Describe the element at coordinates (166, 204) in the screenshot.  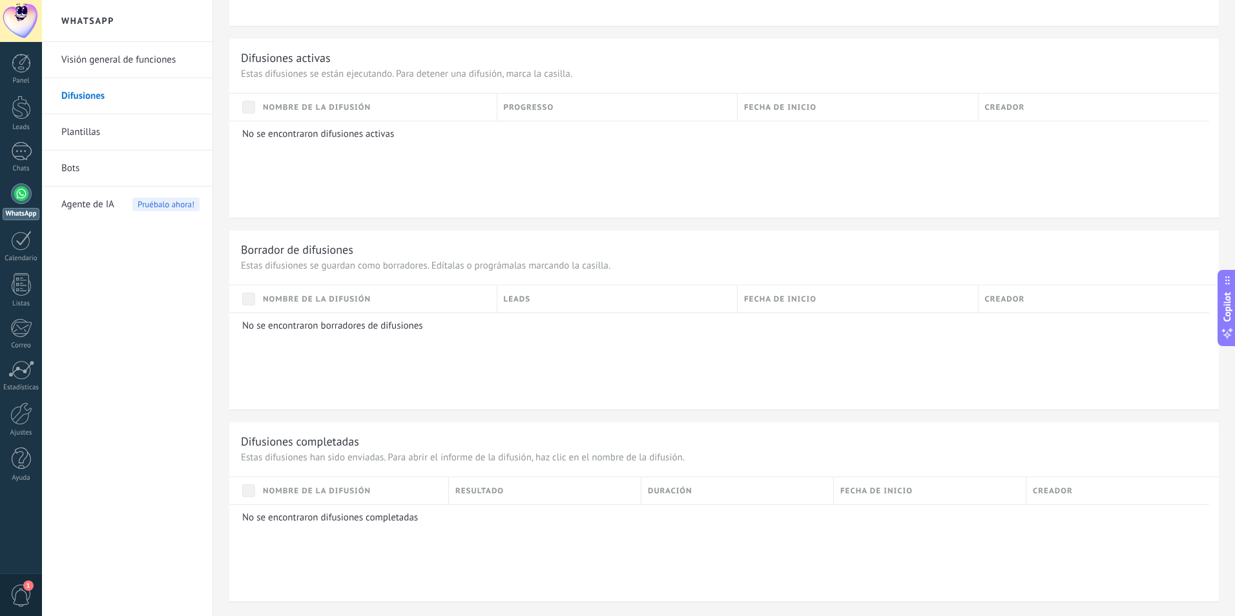
I see `span: Pruébalo ahora!` at that location.